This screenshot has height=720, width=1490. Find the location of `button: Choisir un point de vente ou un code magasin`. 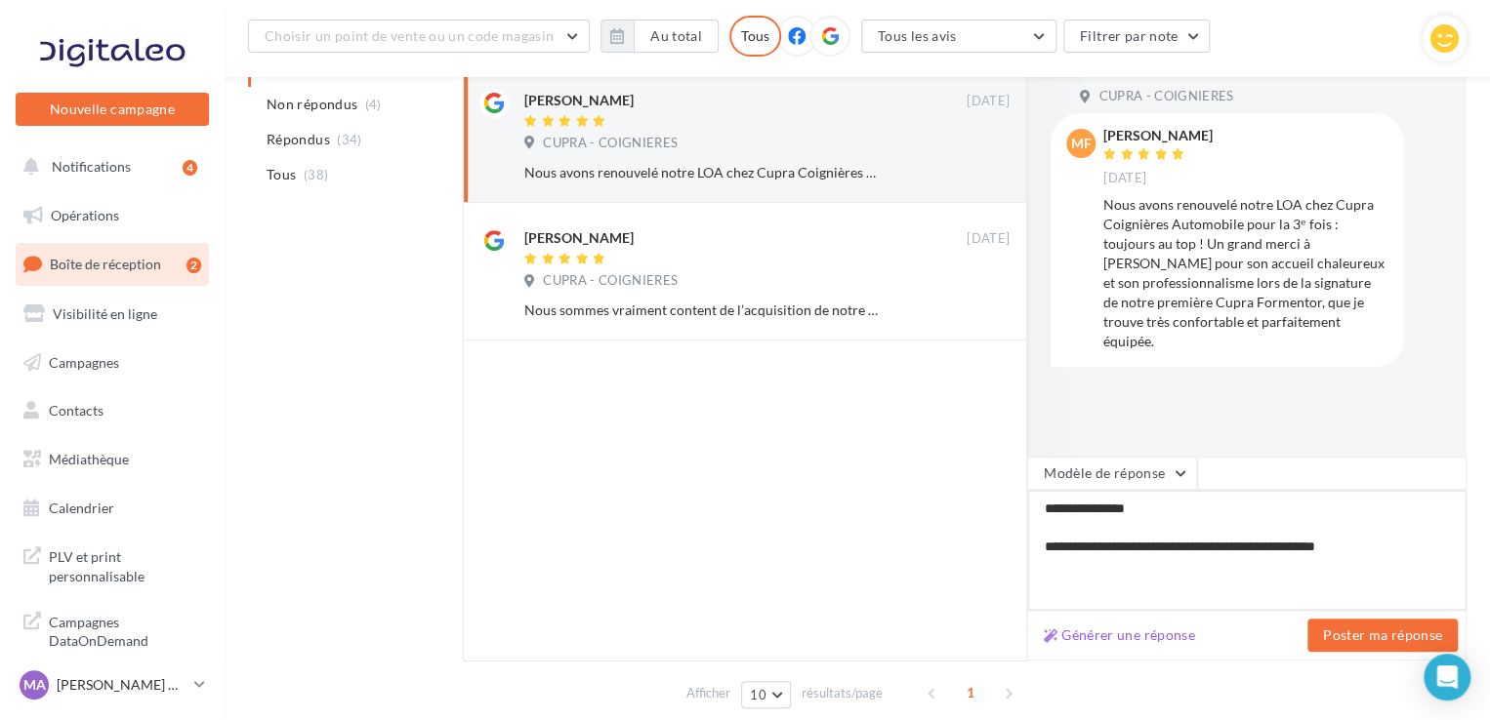

button: Choisir un point de vente ou un code magasin is located at coordinates (419, 36).